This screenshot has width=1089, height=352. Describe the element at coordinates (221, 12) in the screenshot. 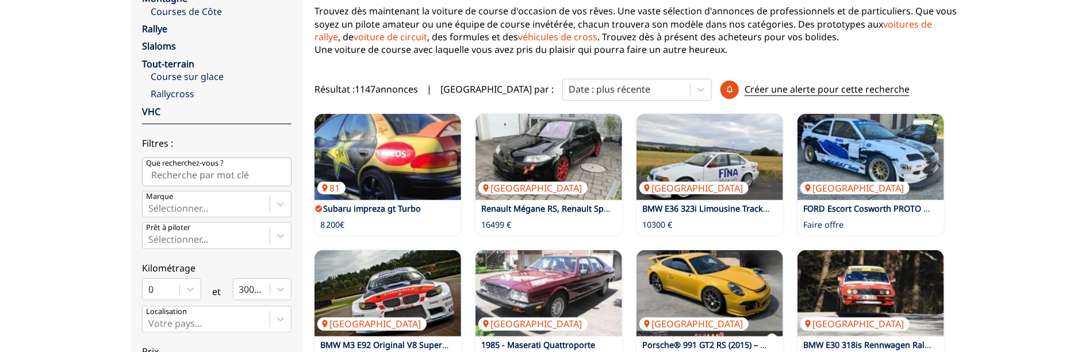

I see `a: Courses de Côte` at that location.